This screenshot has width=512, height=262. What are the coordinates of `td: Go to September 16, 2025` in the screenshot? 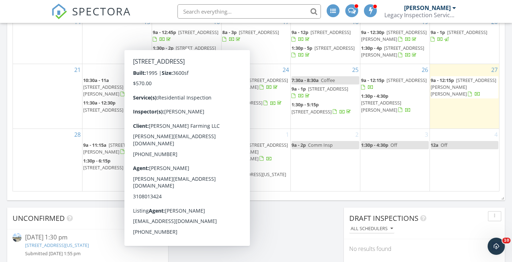 It's located at (186, 40).